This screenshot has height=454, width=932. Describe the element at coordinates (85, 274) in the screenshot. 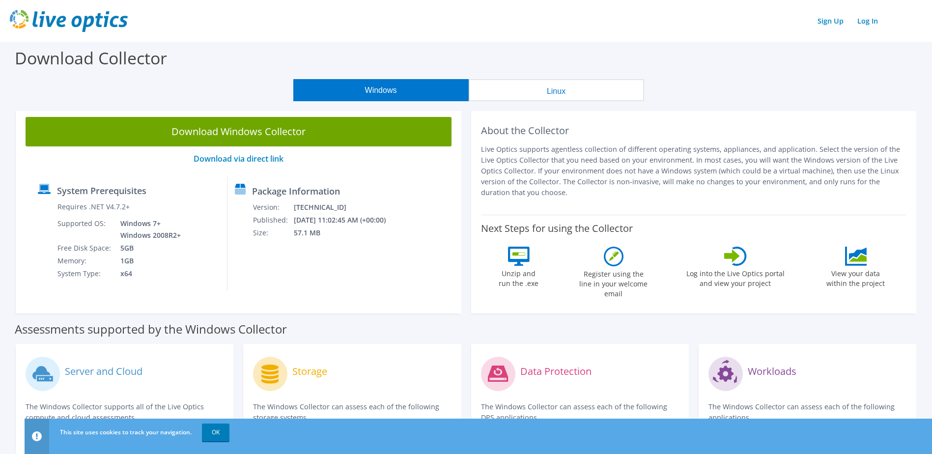

I see `td: System Type:` at that location.